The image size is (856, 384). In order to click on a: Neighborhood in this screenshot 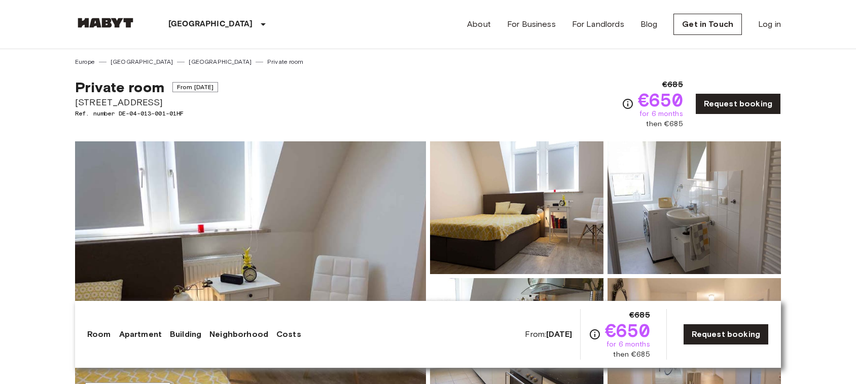, I will do `click(239, 335)`.